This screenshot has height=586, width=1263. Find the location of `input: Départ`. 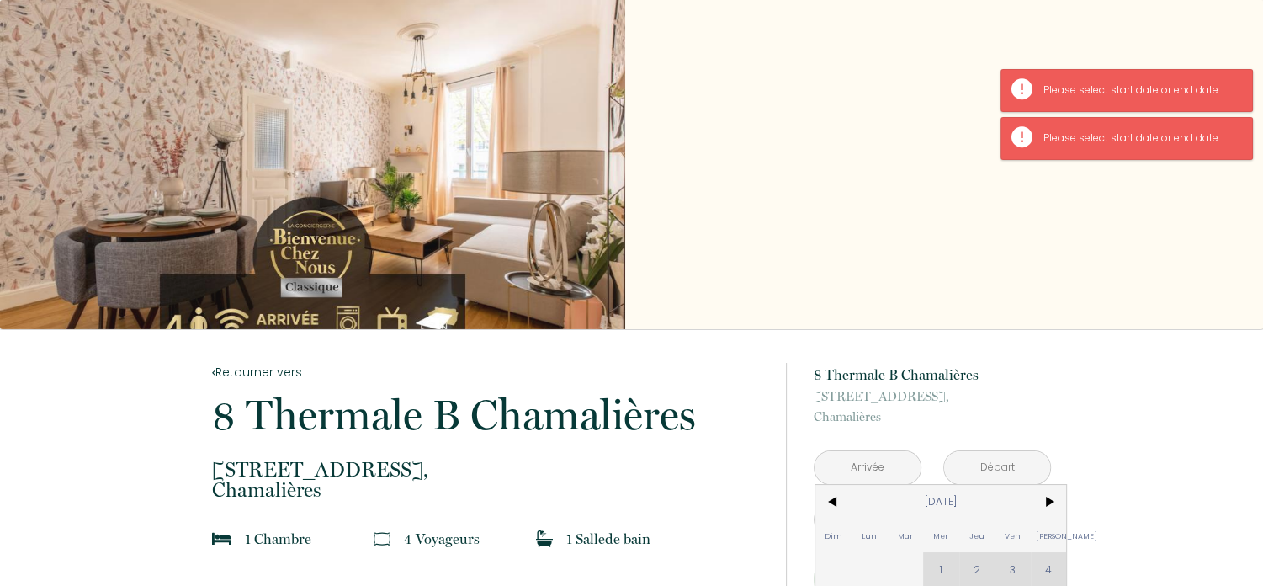

input: Départ is located at coordinates (997, 467).